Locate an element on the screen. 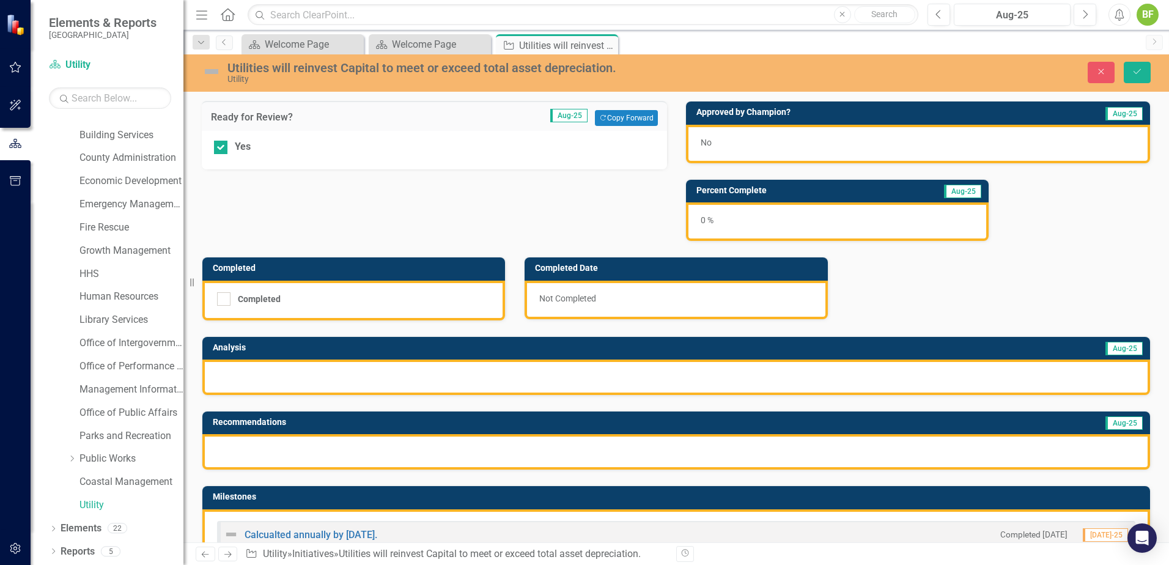  a: Initiatives is located at coordinates (313, 553).